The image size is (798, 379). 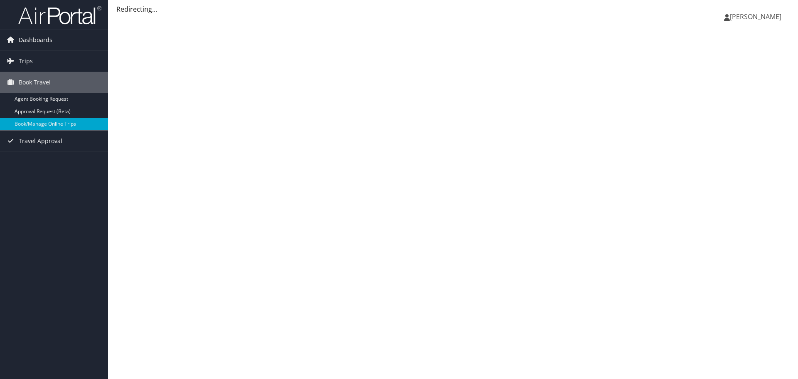 I want to click on div: Redirecting..., so click(x=453, y=9).